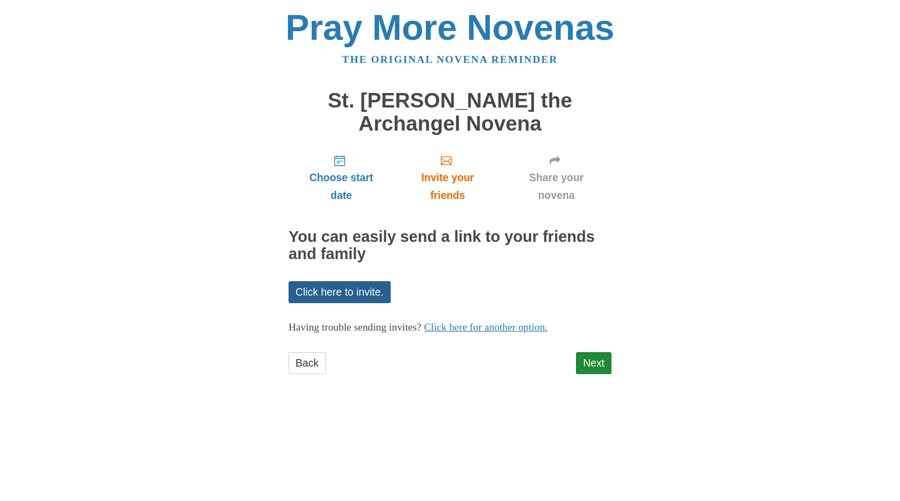 The width and height of the screenshot is (900, 501). Describe the element at coordinates (307, 363) in the screenshot. I see `a: Back` at that location.